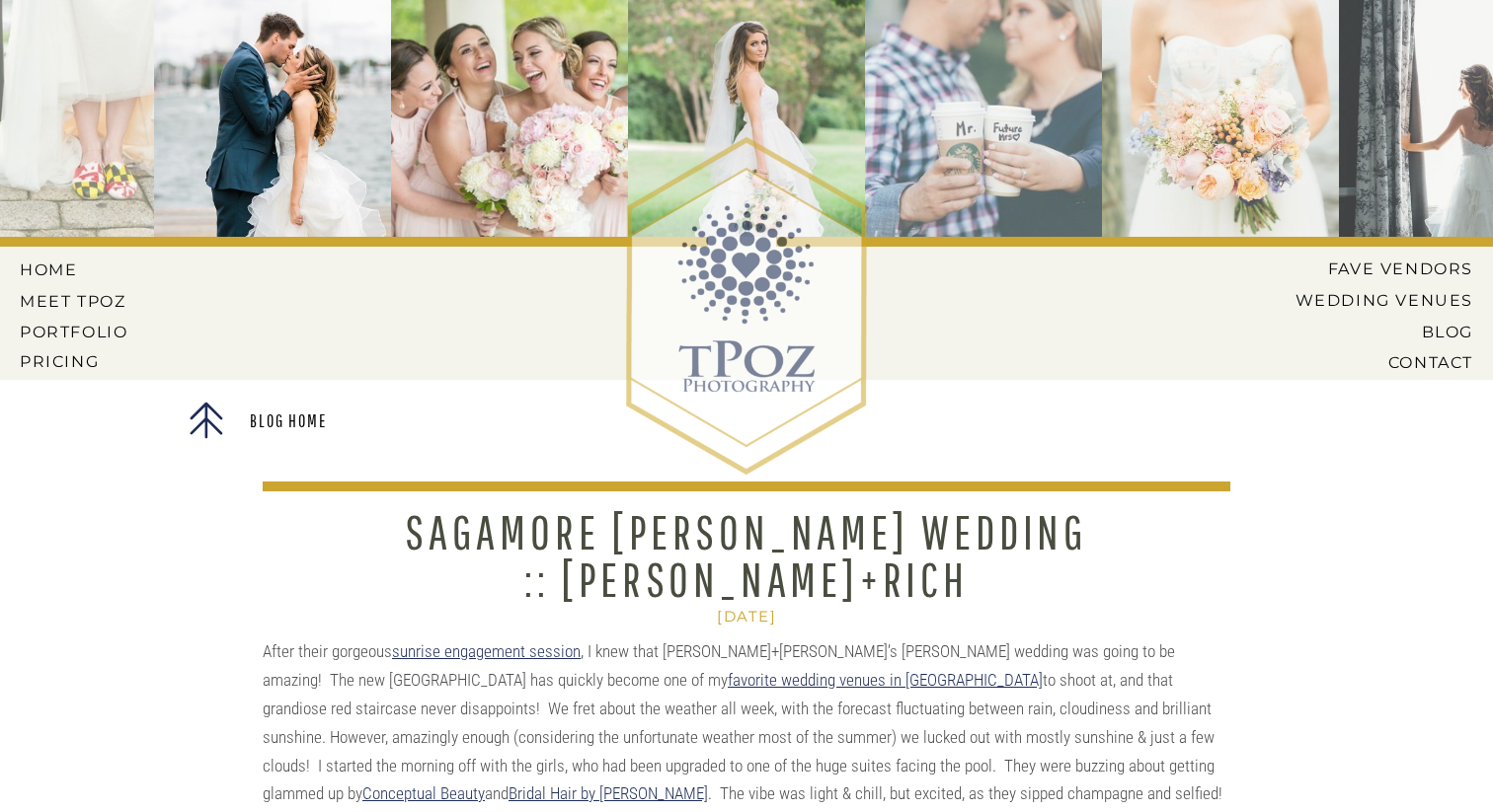 The width and height of the screenshot is (1493, 812). I want to click on a: sunrise engagement session, so click(485, 652).